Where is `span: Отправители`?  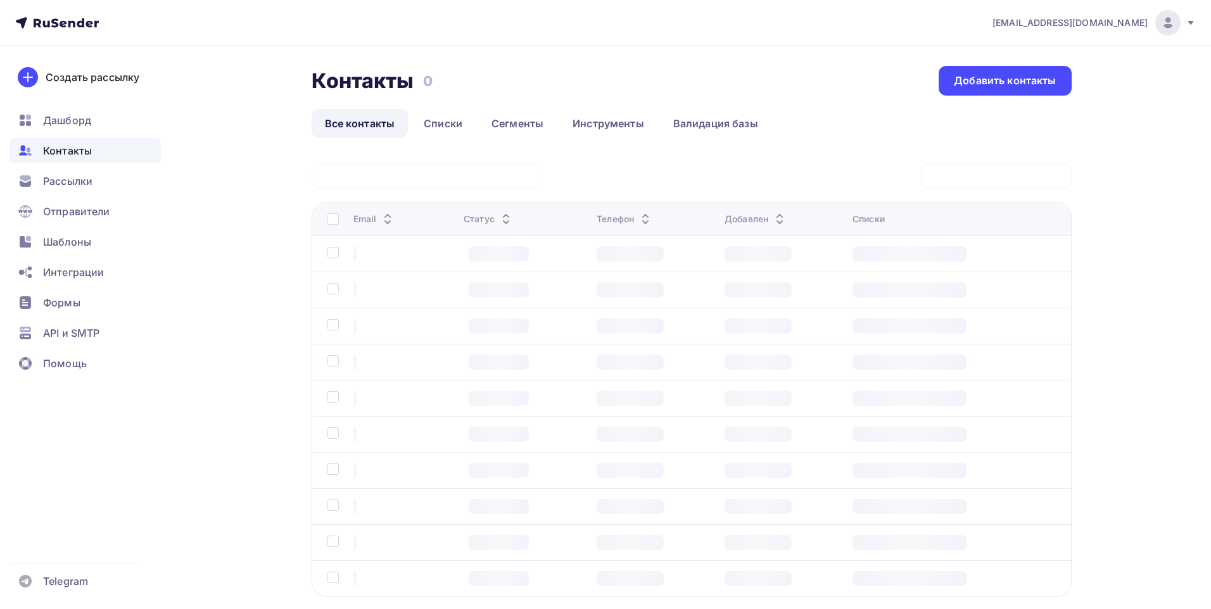
span: Отправители is located at coordinates (77, 212).